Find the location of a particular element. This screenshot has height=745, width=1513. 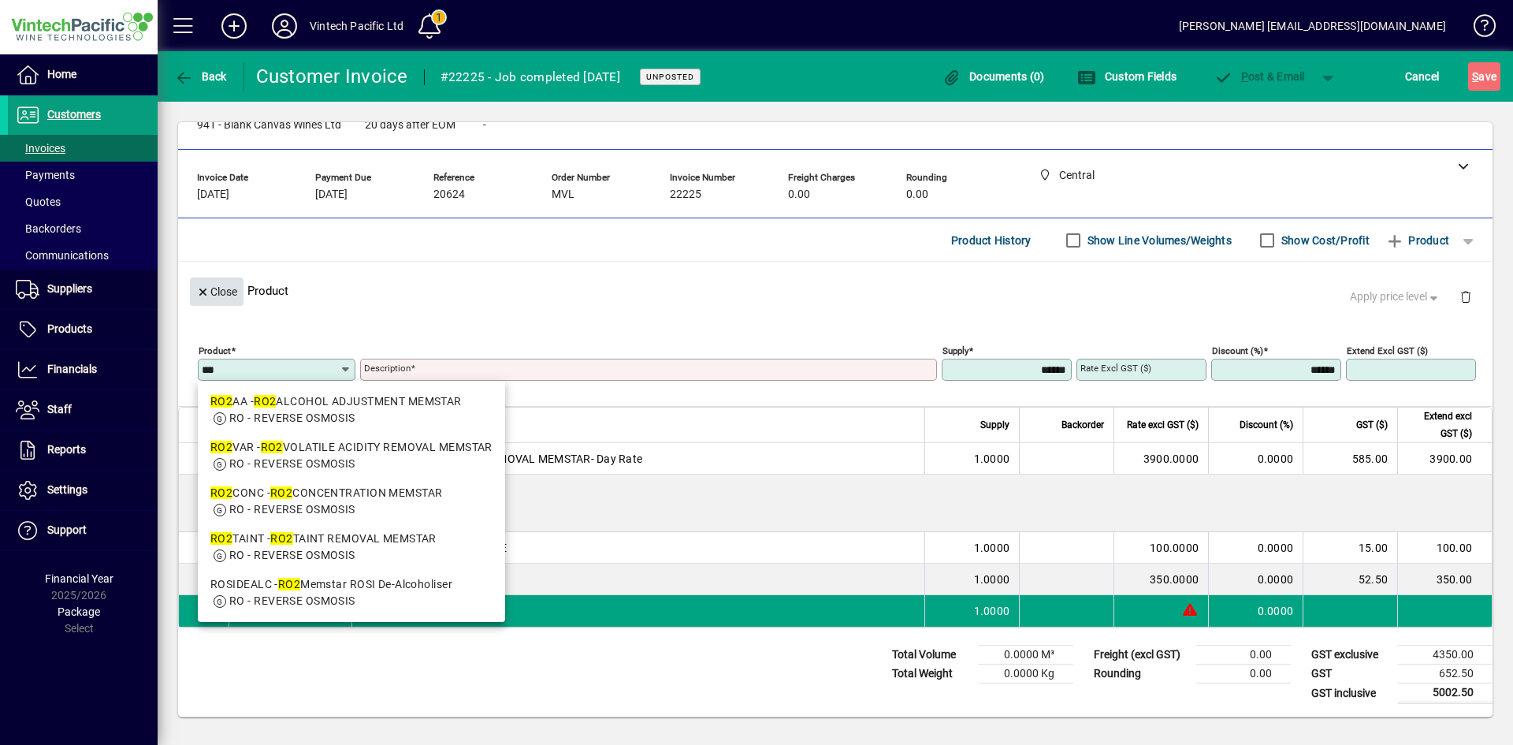

span: Extend excl GST ($) is located at coordinates (1440, 425).